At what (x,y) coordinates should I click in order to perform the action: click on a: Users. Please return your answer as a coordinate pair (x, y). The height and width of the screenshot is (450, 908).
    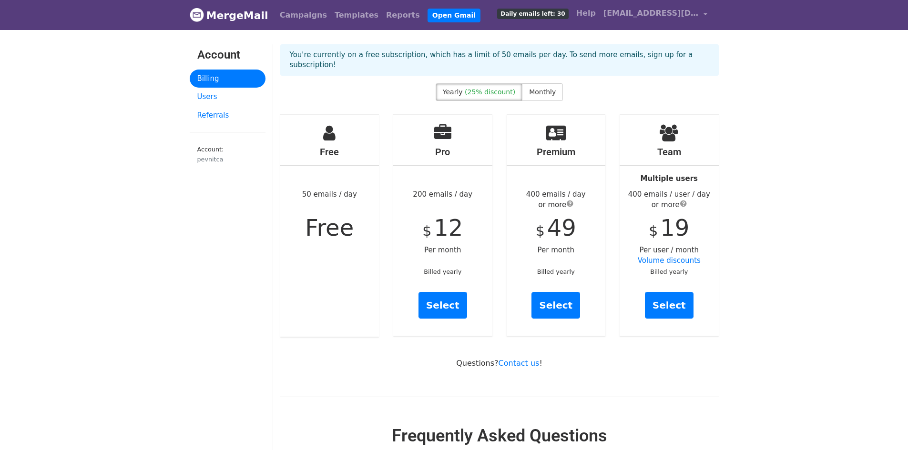
    Looking at the image, I should click on (227, 97).